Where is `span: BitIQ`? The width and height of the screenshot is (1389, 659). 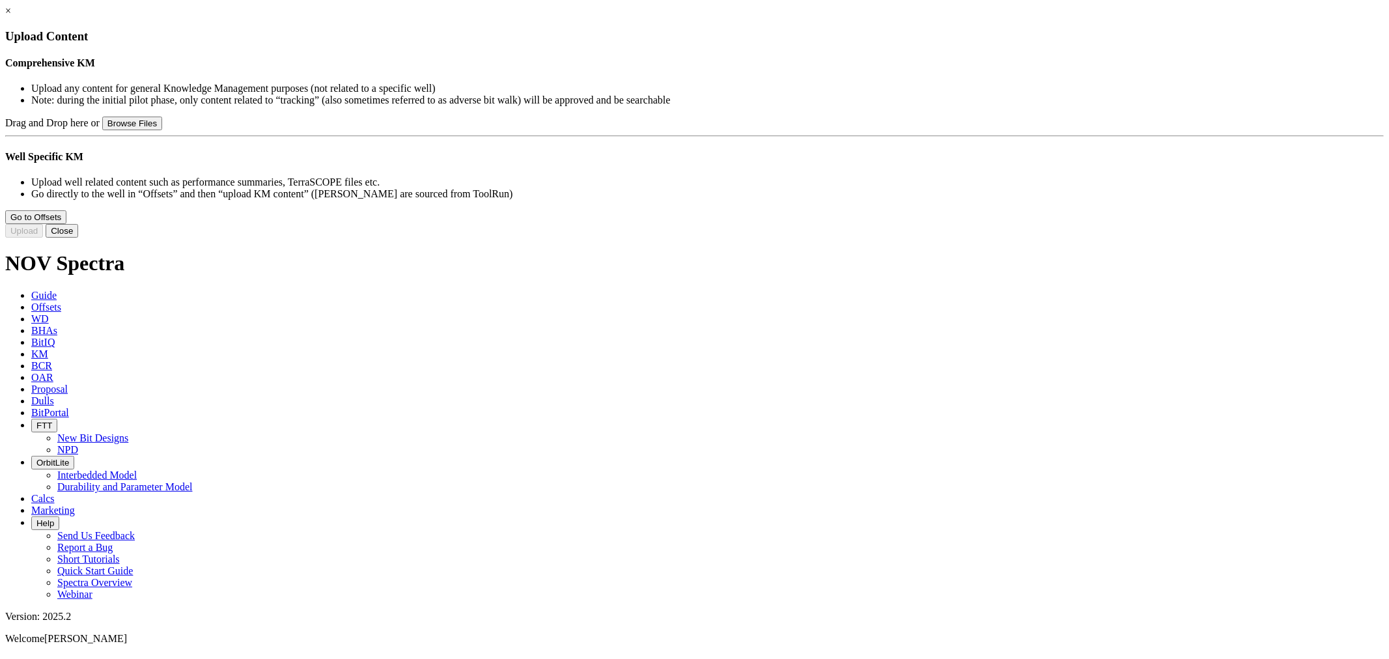 span: BitIQ is located at coordinates (43, 342).